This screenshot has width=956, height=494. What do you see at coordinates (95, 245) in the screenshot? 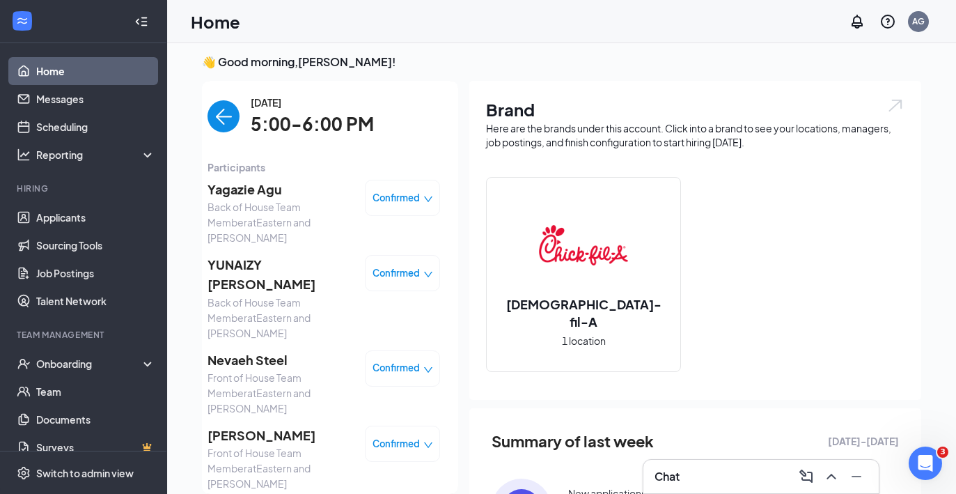
I see `a: Sourcing Tools` at bounding box center [95, 245].